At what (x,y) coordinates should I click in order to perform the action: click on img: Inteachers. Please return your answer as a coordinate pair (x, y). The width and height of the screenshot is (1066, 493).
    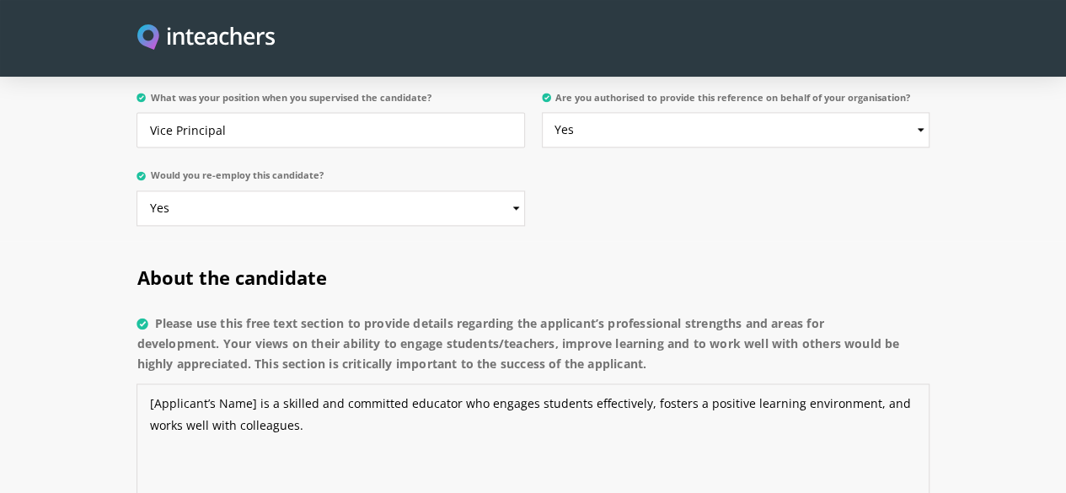
    Looking at the image, I should click on (206, 38).